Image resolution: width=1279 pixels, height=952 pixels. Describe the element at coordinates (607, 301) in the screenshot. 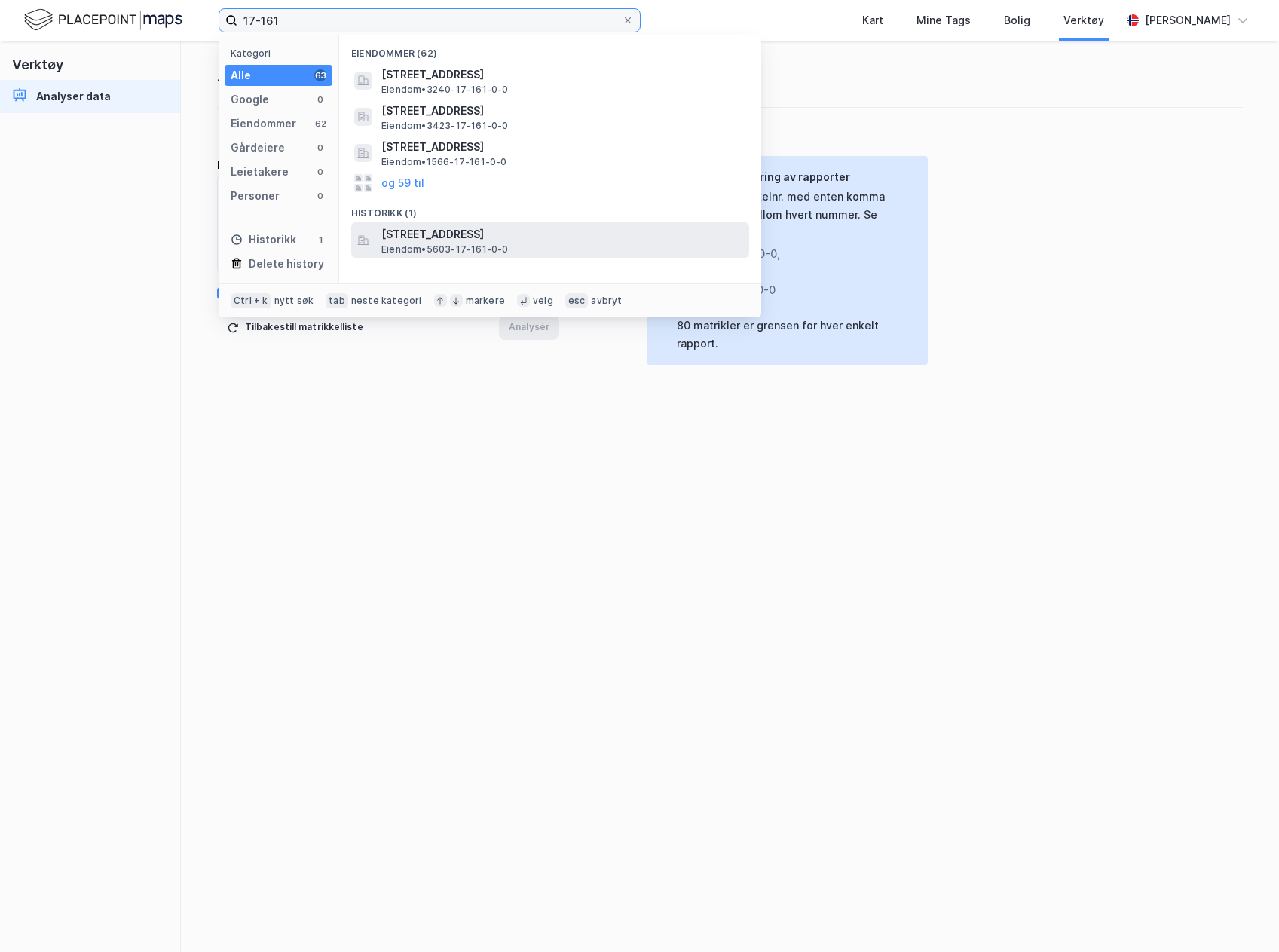

I see `div: avbryt` at that location.